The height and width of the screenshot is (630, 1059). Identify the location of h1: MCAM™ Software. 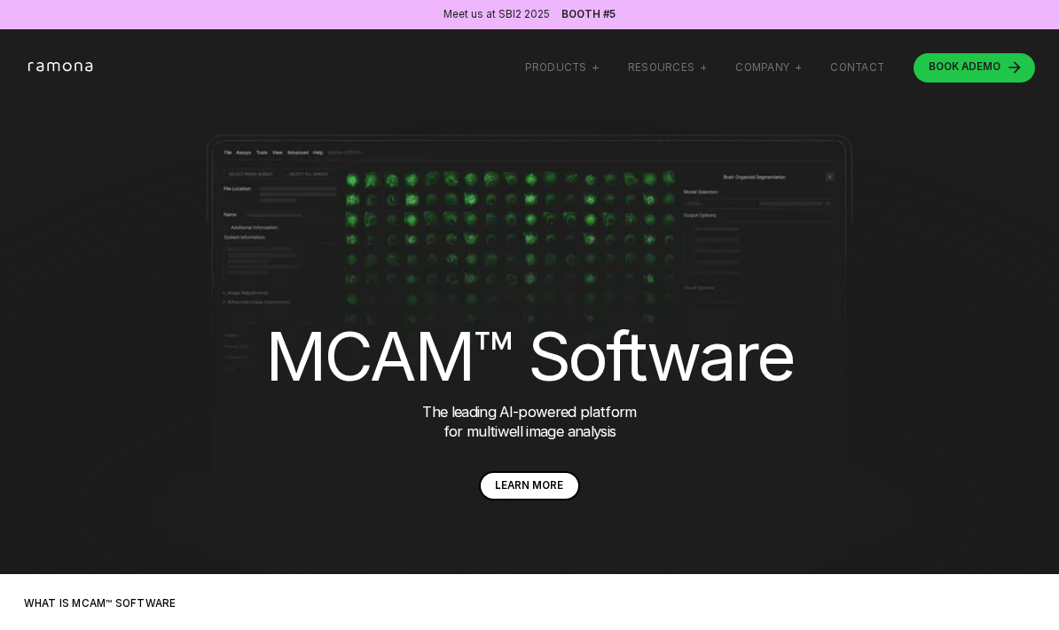
(530, 357).